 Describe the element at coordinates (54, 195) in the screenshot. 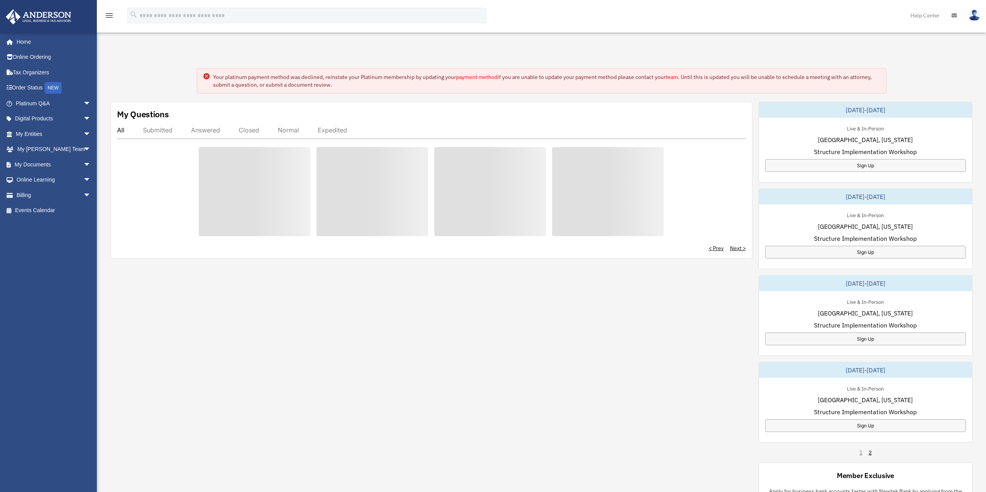

I see `a: Billingarrow_drop_down` at that location.